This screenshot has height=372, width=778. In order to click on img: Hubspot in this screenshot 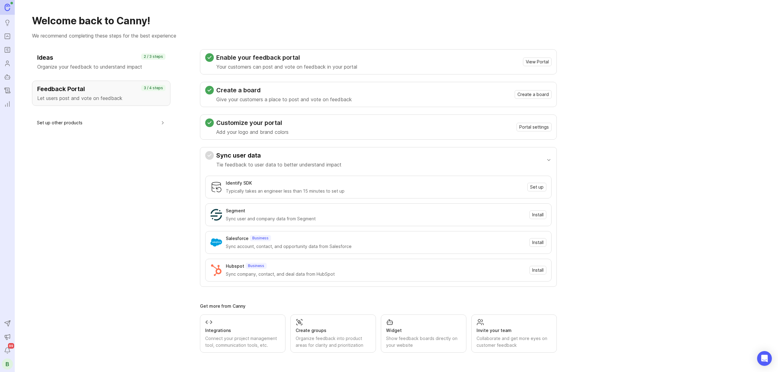, I will do `click(216, 270)`.